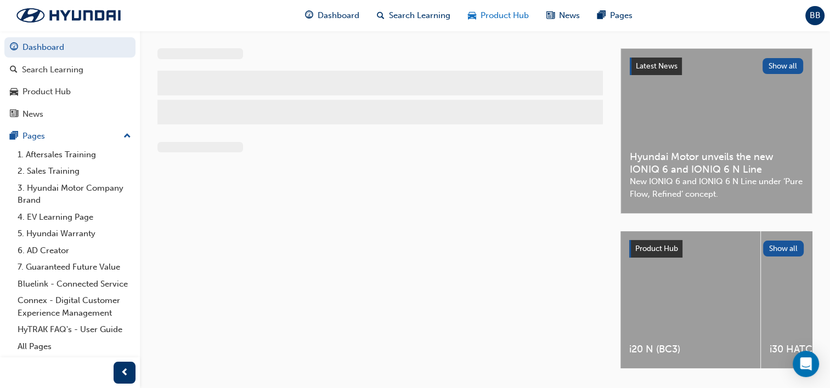  I want to click on a: Product Hub, so click(70, 92).